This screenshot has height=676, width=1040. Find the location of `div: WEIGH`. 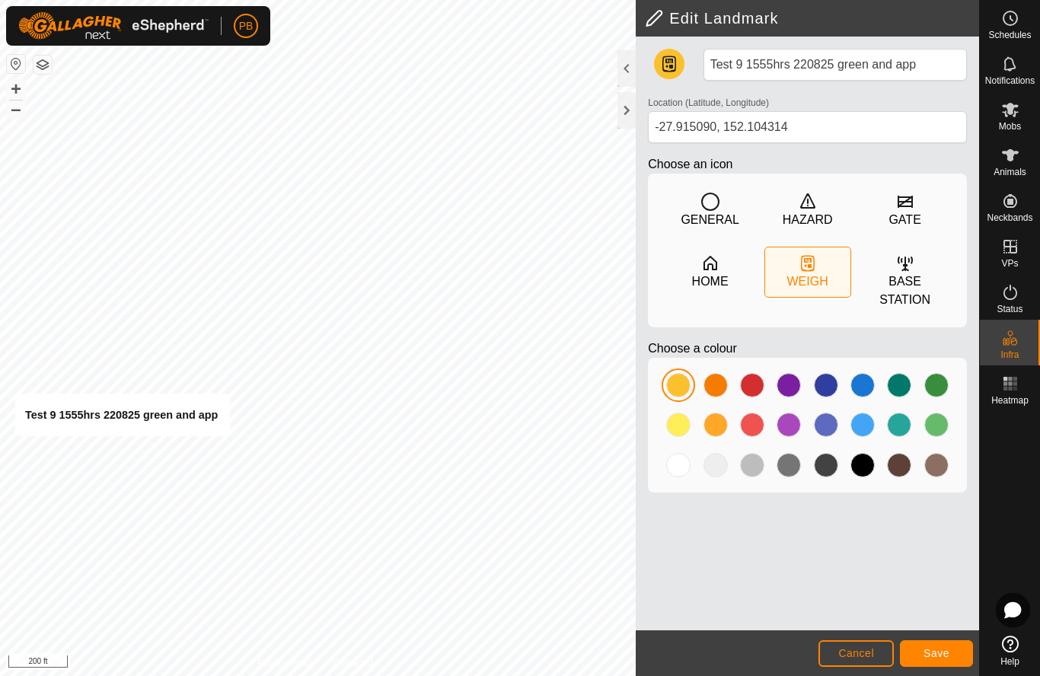

div: WEIGH is located at coordinates (808, 282).